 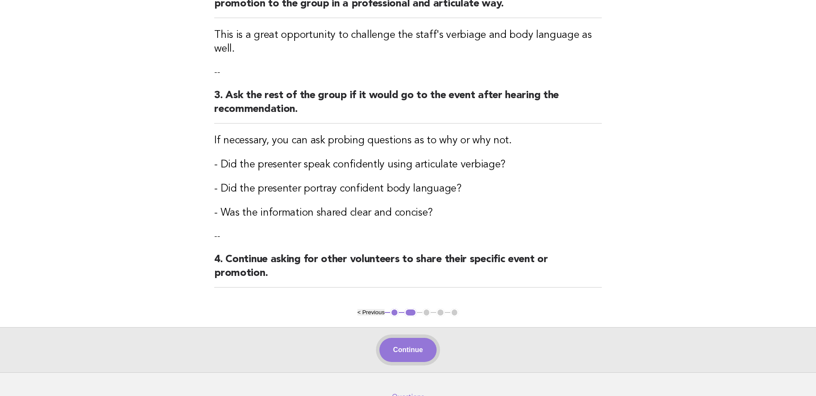 What do you see at coordinates (371, 312) in the screenshot?
I see `button: < Previous` at bounding box center [371, 312].